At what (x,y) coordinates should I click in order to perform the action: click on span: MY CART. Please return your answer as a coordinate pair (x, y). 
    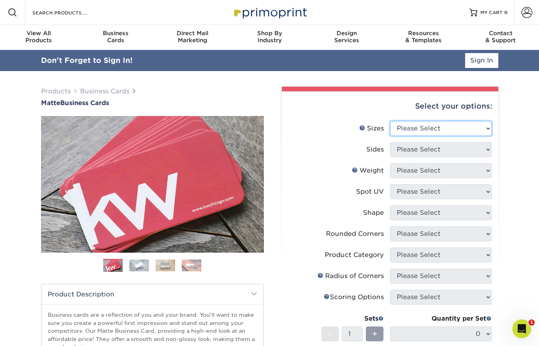
    Looking at the image, I should click on (491, 13).